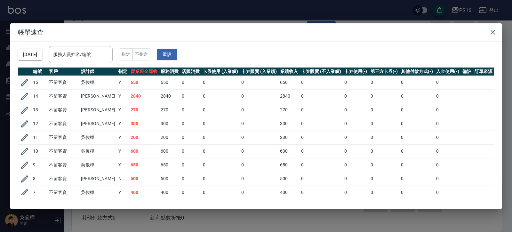 This screenshot has height=232, width=512. What do you see at coordinates (141, 54) in the screenshot?
I see `button: 不指定` at bounding box center [141, 54].